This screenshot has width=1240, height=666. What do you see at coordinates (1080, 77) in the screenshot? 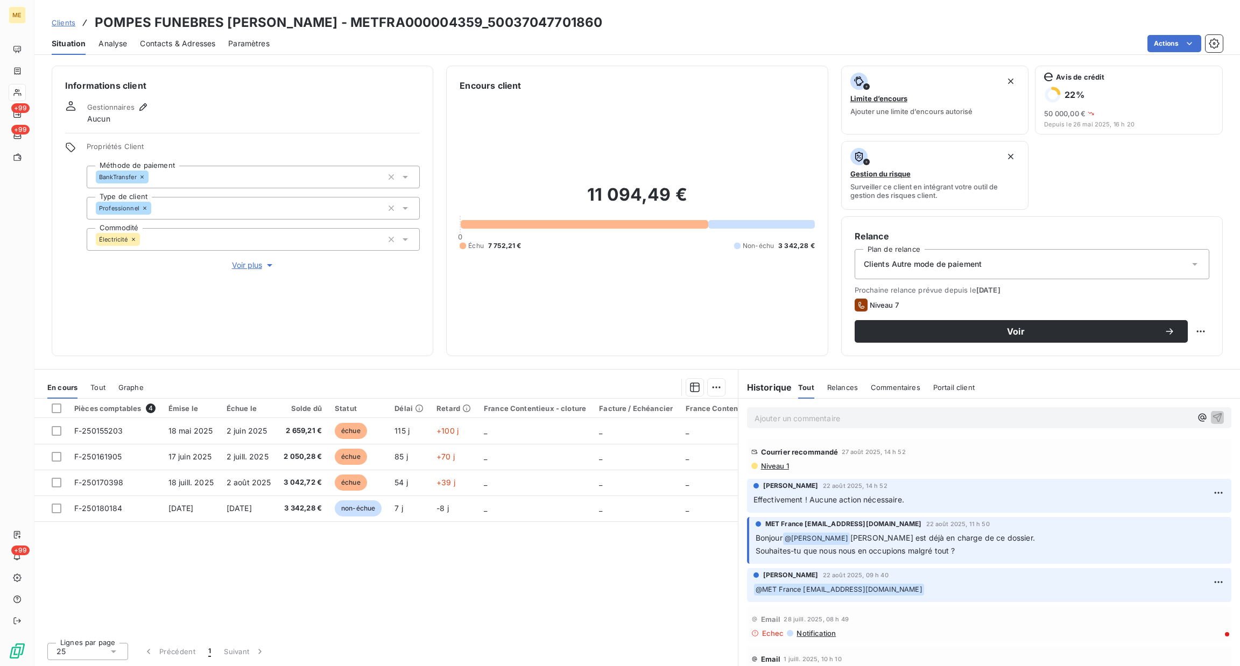
I see `span: Avis de crédit` at bounding box center [1080, 77].